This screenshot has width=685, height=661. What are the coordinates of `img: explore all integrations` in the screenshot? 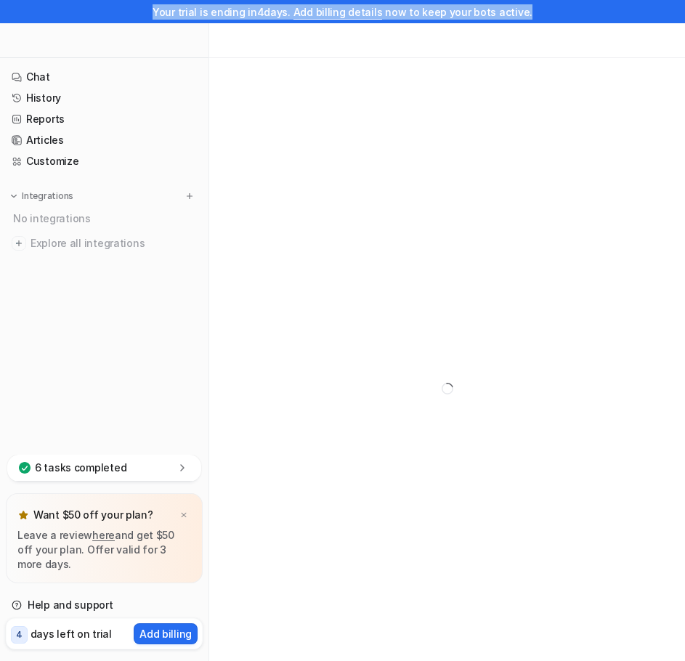 It's located at (19, 243).